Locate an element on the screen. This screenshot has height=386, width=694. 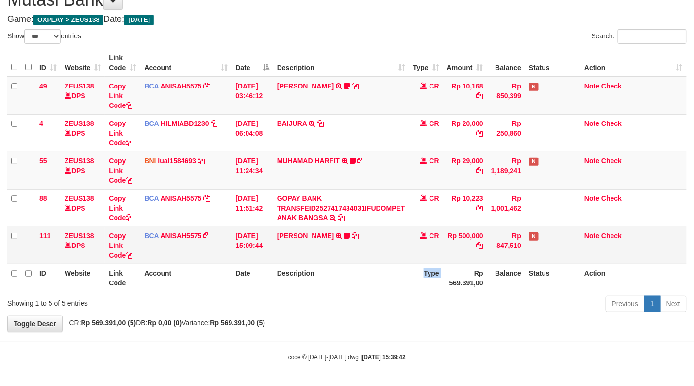
a: Copy KAREN ADELIN MARTH to clipboard is located at coordinates (355, 236).